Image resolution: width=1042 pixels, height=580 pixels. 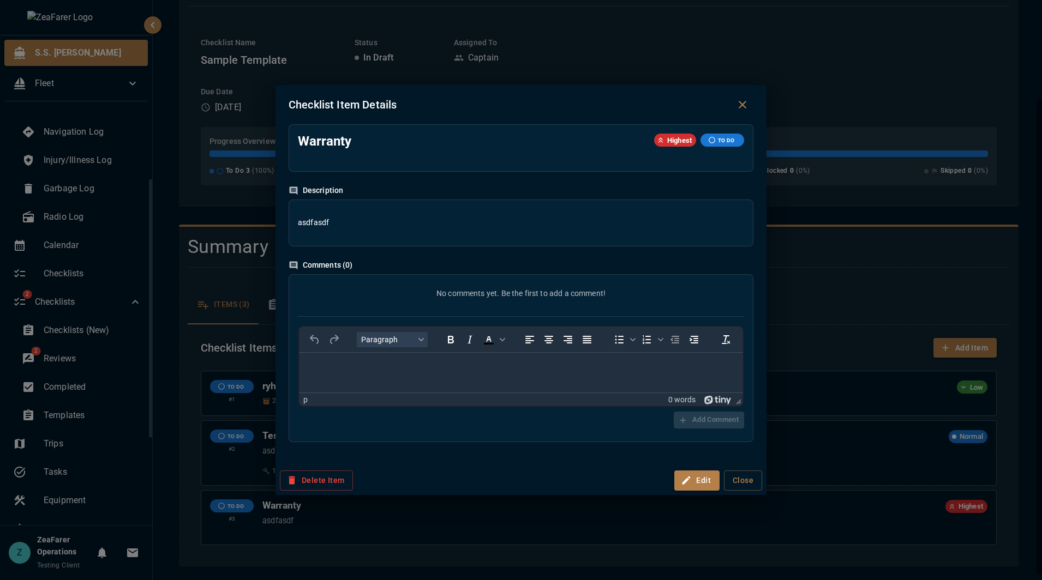 What do you see at coordinates (568, 340) in the screenshot?
I see `button: Align right` at bounding box center [568, 340].